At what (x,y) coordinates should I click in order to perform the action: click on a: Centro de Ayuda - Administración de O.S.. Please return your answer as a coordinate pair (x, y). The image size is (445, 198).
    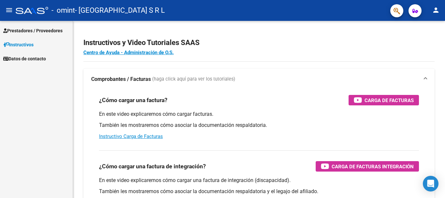
    Looking at the image, I should click on (128, 52).